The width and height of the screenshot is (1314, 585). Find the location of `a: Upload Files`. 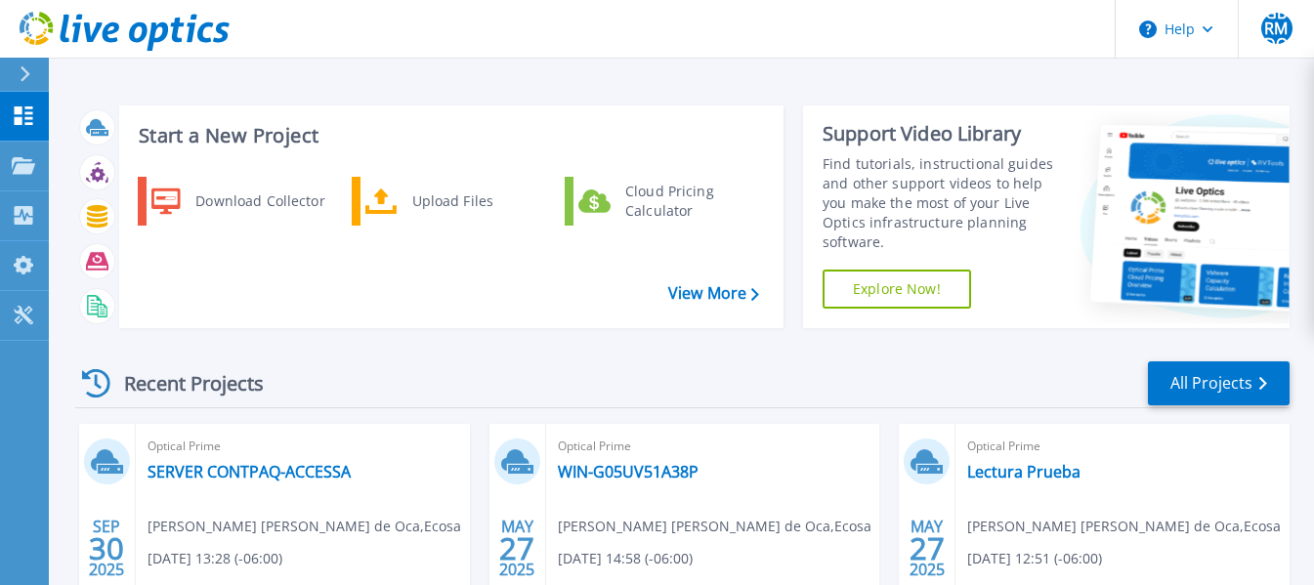

a: Upload Files is located at coordinates (451, 201).